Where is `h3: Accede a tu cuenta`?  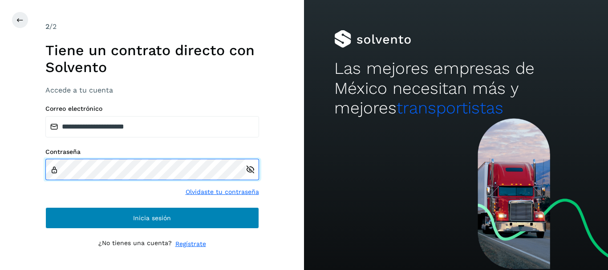
h3: Accede a tu cuenta is located at coordinates (152, 90).